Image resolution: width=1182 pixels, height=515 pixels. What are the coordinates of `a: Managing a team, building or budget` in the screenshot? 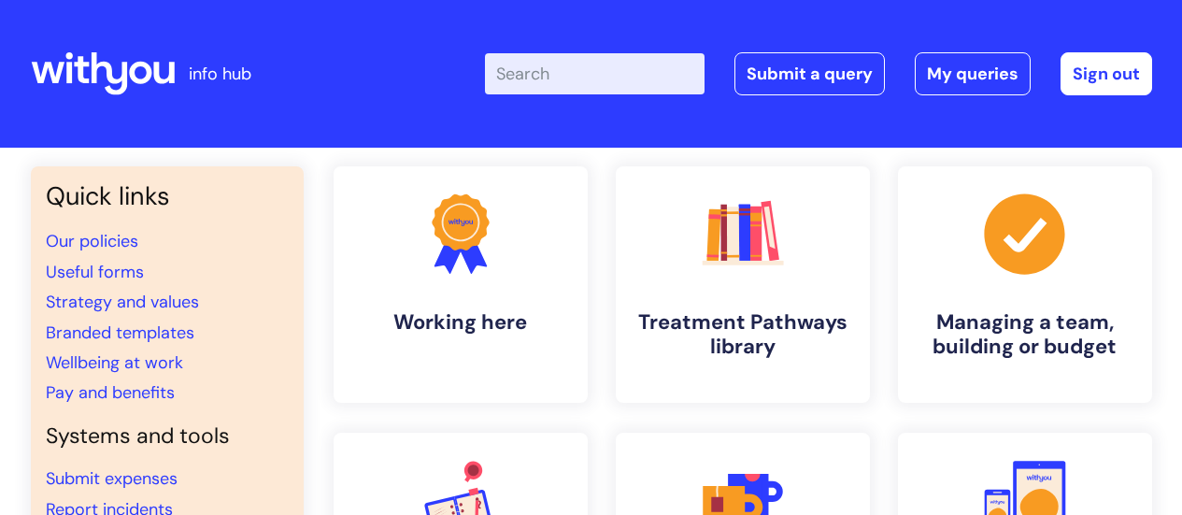 It's located at (1025, 284).